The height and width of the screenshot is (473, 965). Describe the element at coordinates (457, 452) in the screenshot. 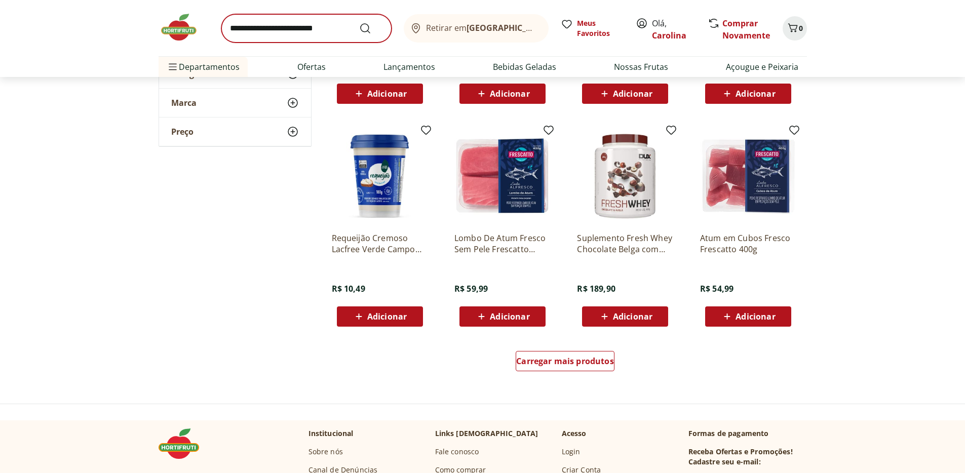

I see `a: Fale conosco` at that location.